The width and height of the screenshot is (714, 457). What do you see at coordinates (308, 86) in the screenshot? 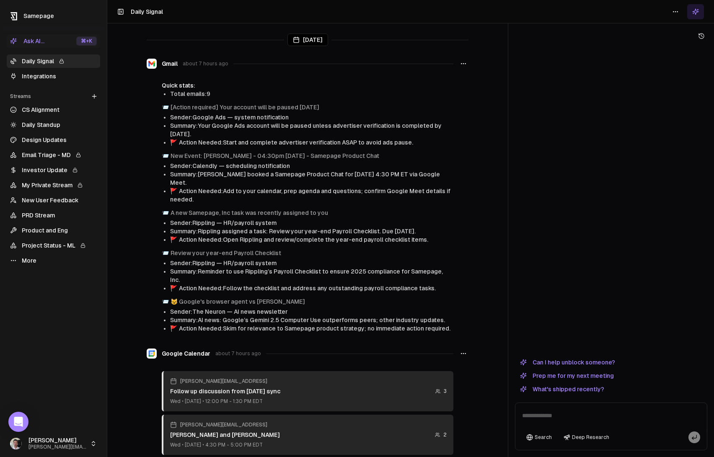
I see `div: Quick stats:` at bounding box center [308, 86].